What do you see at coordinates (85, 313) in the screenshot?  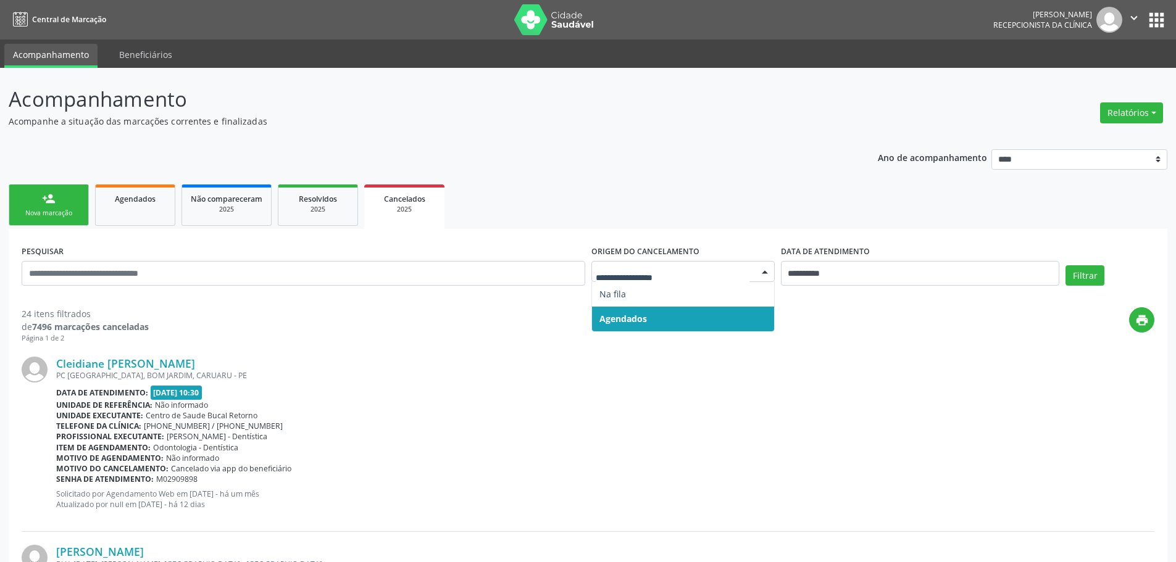 I see `div: 24 itens filtrados` at bounding box center [85, 313].